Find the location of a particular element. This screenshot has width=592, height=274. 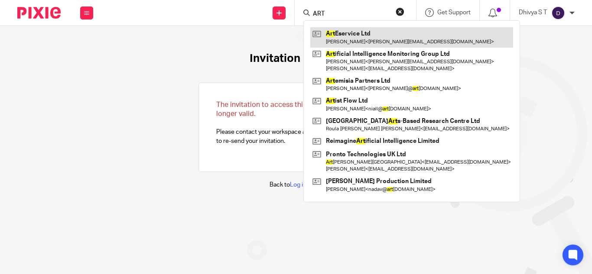

span: The invitation to access this workspace is no longer valid. is located at coordinates (288, 109).